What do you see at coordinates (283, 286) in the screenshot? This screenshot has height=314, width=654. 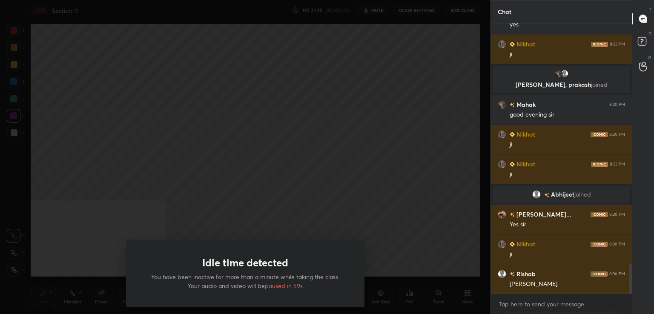 I see `span: paused in 59s` at bounding box center [283, 286].